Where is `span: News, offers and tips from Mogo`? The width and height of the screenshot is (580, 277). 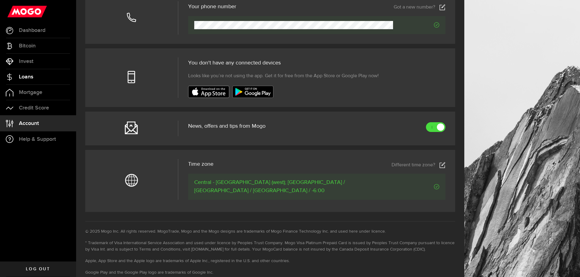 span: News, offers and tips from Mogo is located at coordinates (227, 126).